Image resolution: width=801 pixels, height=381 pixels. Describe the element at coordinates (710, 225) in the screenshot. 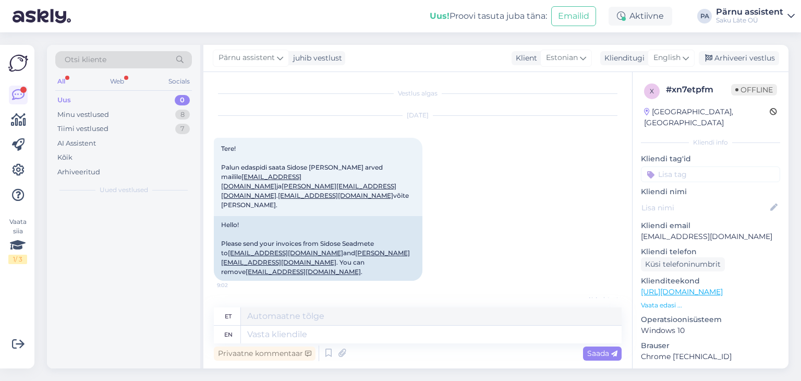

I see `p: Kliendi email` at that location.